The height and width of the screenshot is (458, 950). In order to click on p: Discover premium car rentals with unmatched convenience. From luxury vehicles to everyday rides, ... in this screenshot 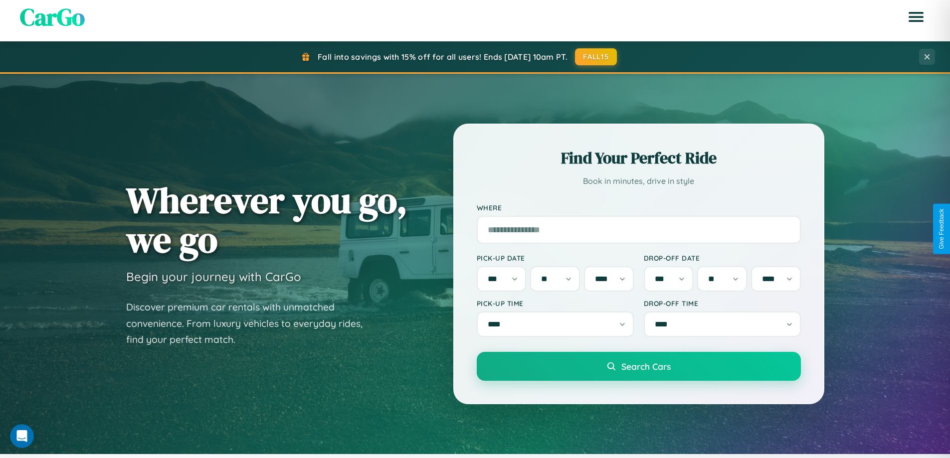, I will do `click(251, 324)`.